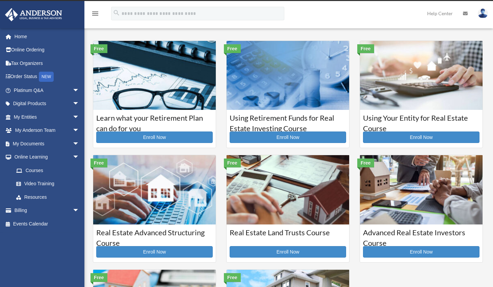  What do you see at coordinates (95, 15) in the screenshot?
I see `a: menu` at bounding box center [95, 15].